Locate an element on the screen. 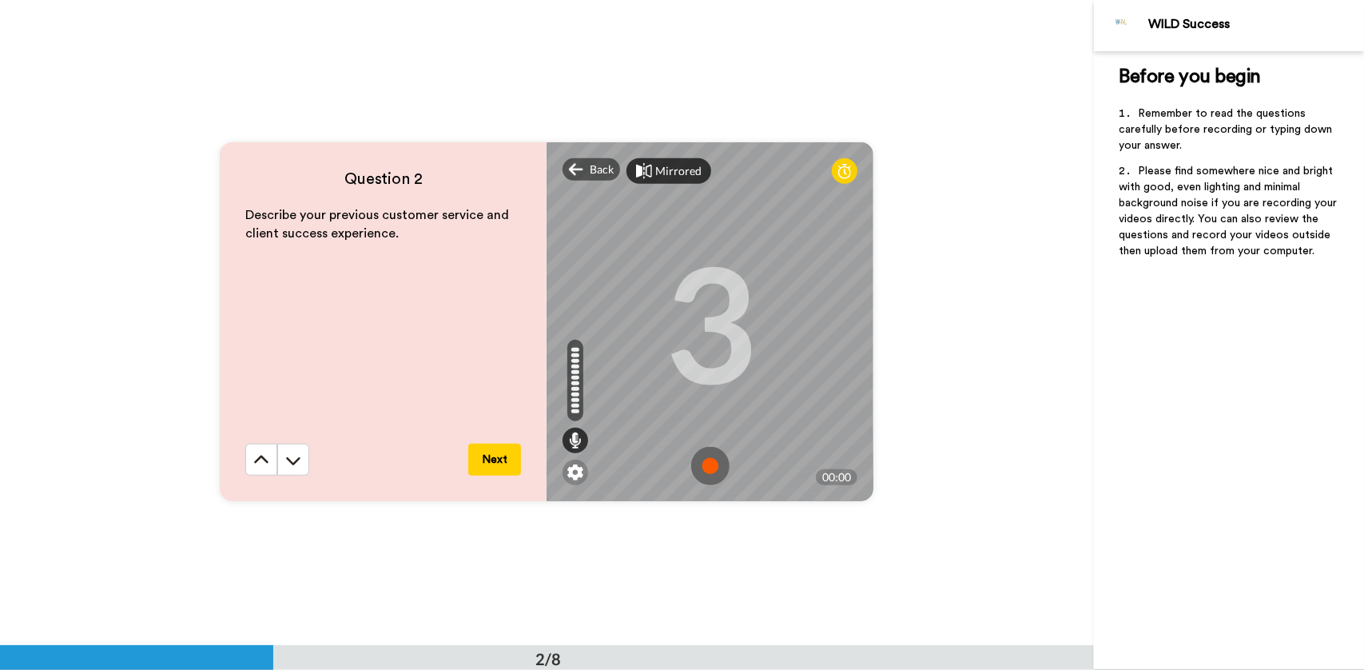 This screenshot has height=670, width=1364. div: WILD Success is located at coordinates (1256, 24).